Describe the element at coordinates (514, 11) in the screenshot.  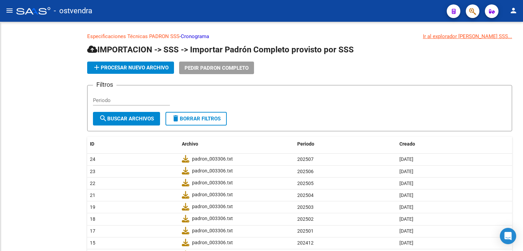
I see `mat-icon: person` at that location.